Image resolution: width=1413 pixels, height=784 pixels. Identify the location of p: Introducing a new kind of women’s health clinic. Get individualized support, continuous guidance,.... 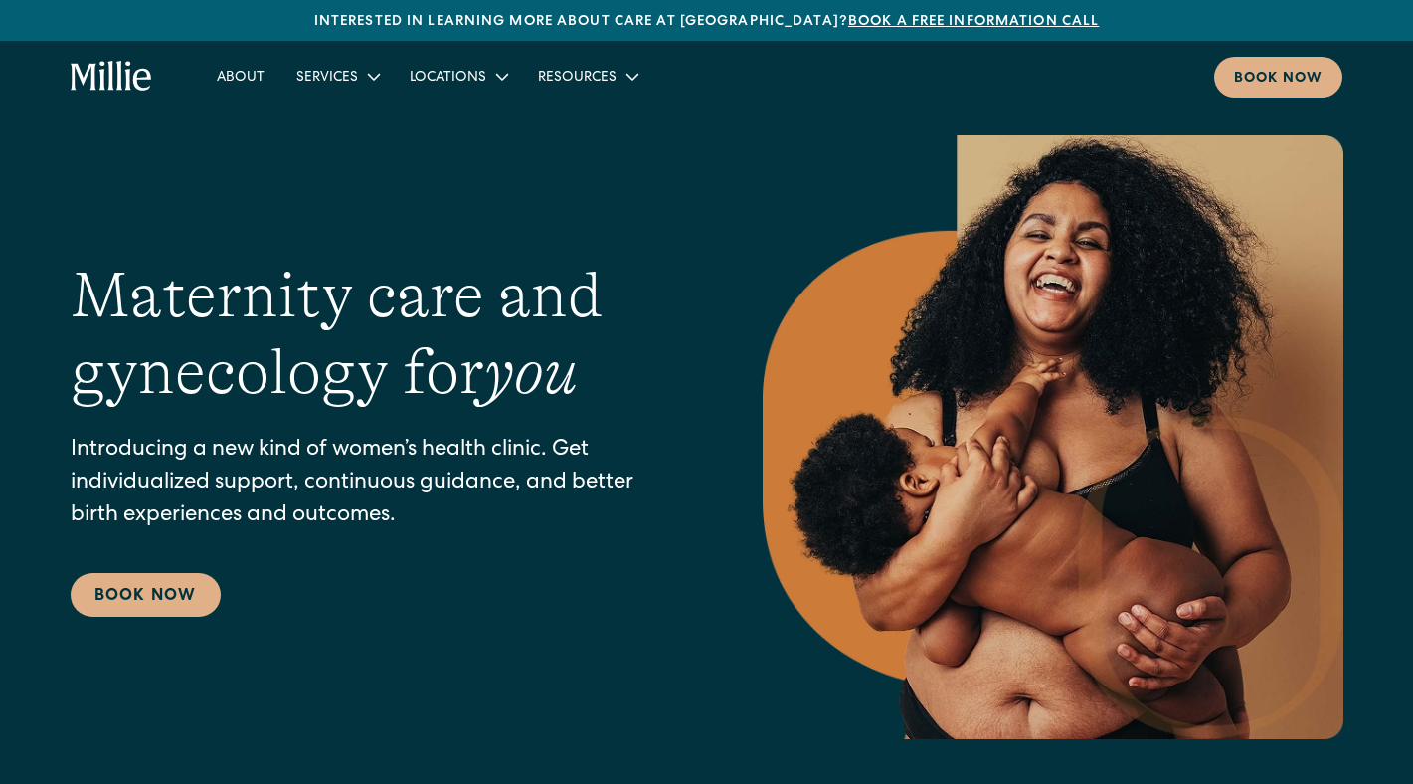
(377, 483).